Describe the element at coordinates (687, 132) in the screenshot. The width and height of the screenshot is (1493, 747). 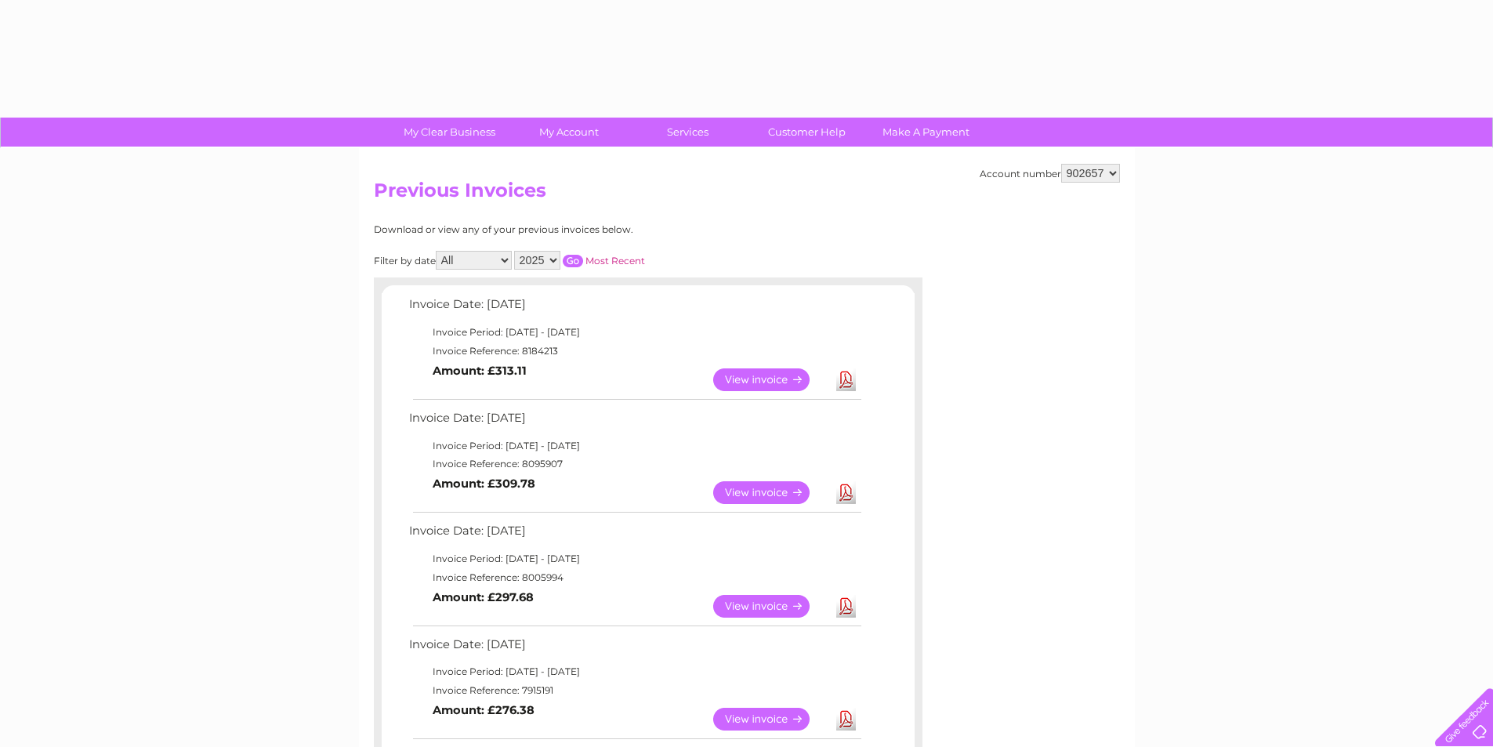
I see `a: Services` at that location.